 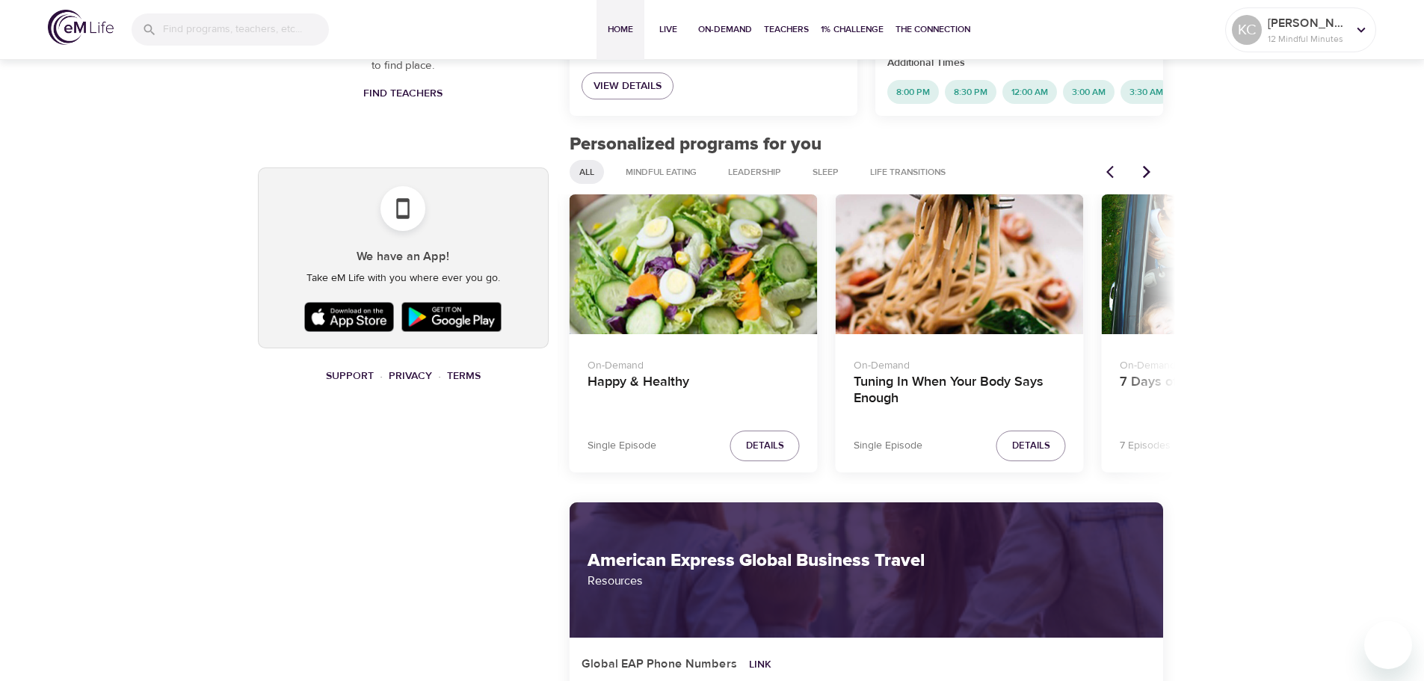 What do you see at coordinates (1114, 172) in the screenshot?
I see `button: Previous items` at bounding box center [1114, 172].